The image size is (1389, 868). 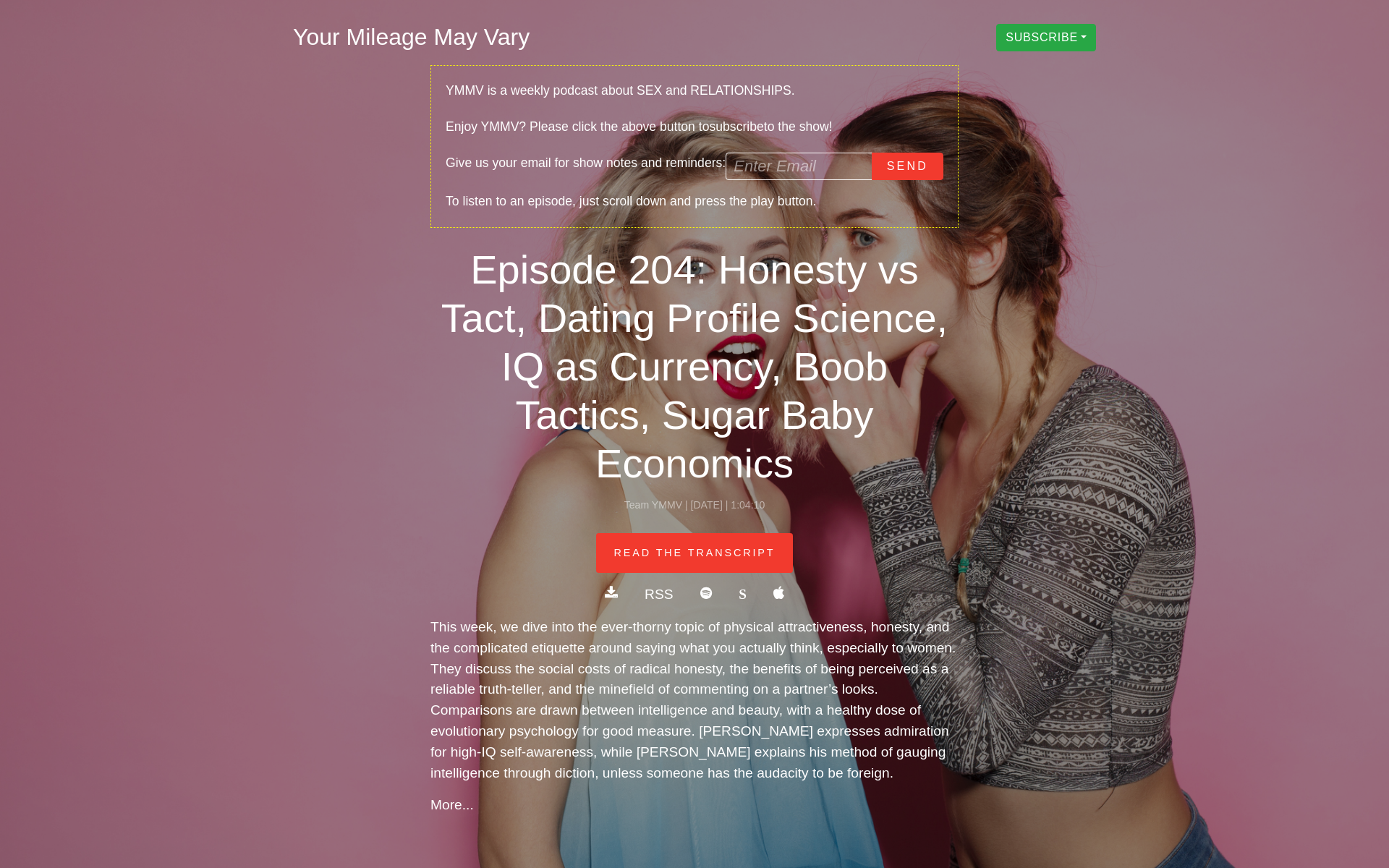 I want to click on button: Send, so click(x=907, y=167).